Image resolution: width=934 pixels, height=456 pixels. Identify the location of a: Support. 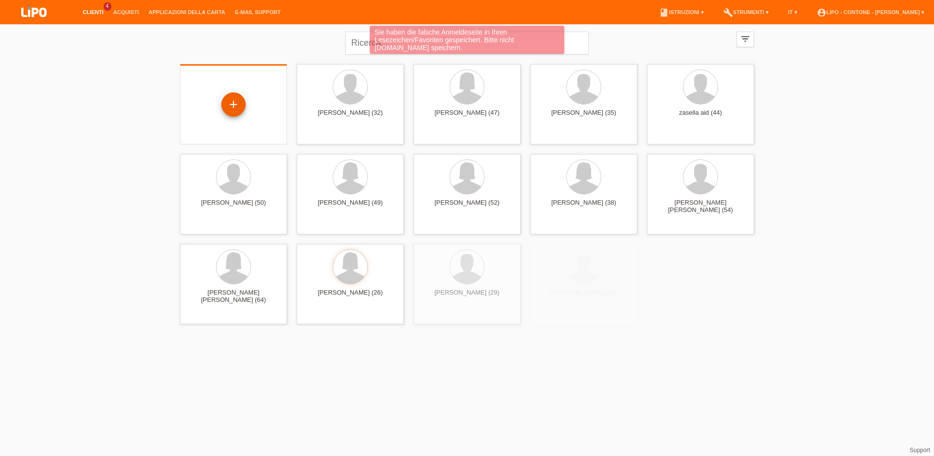
(920, 451).